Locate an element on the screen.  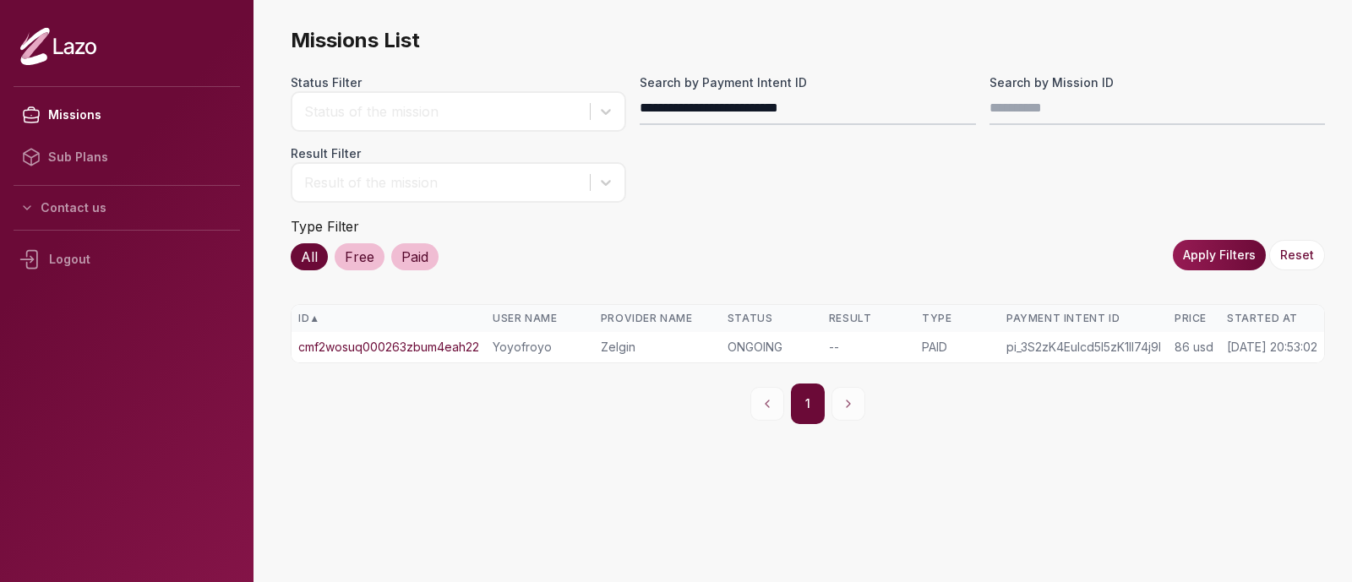
div: PAID is located at coordinates (958, 347).